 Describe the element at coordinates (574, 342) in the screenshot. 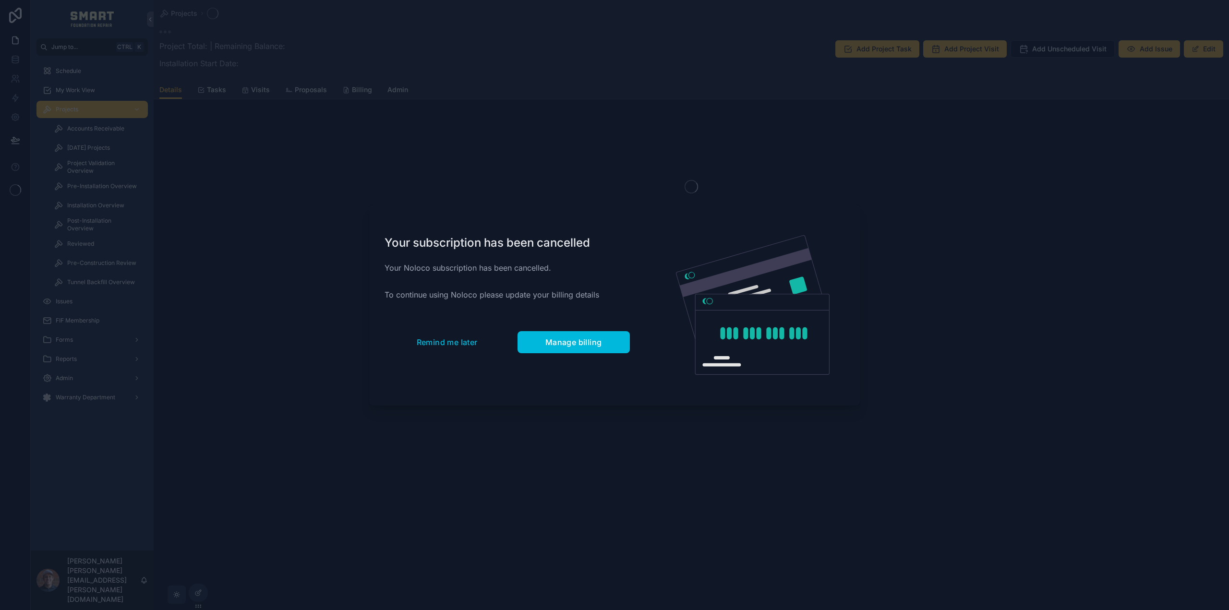

I see `span: Manage billing` at that location.